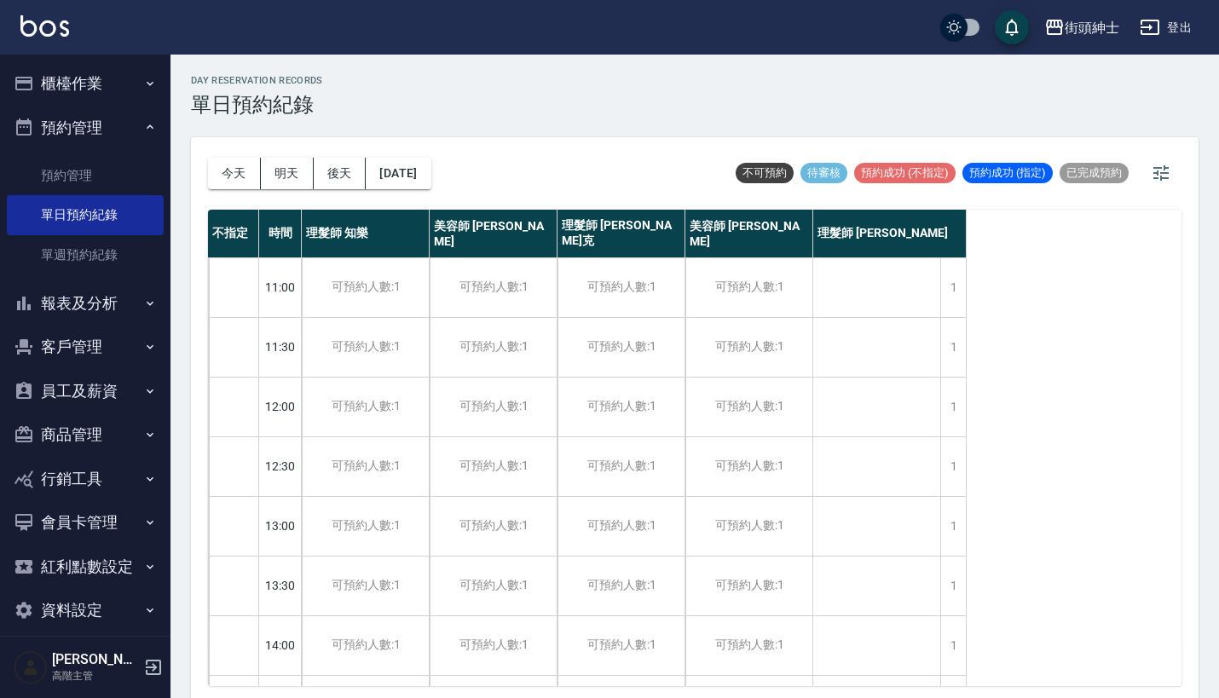  What do you see at coordinates (280, 585) in the screenshot?
I see `div: 13:30` at bounding box center [280, 585].